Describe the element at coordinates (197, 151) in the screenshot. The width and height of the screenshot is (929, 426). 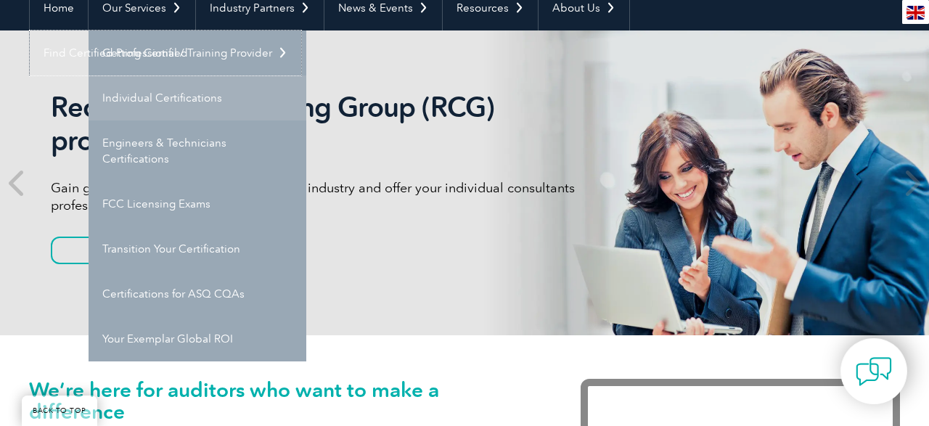
I see `a: Engineers & Technicians Certifications` at that location.